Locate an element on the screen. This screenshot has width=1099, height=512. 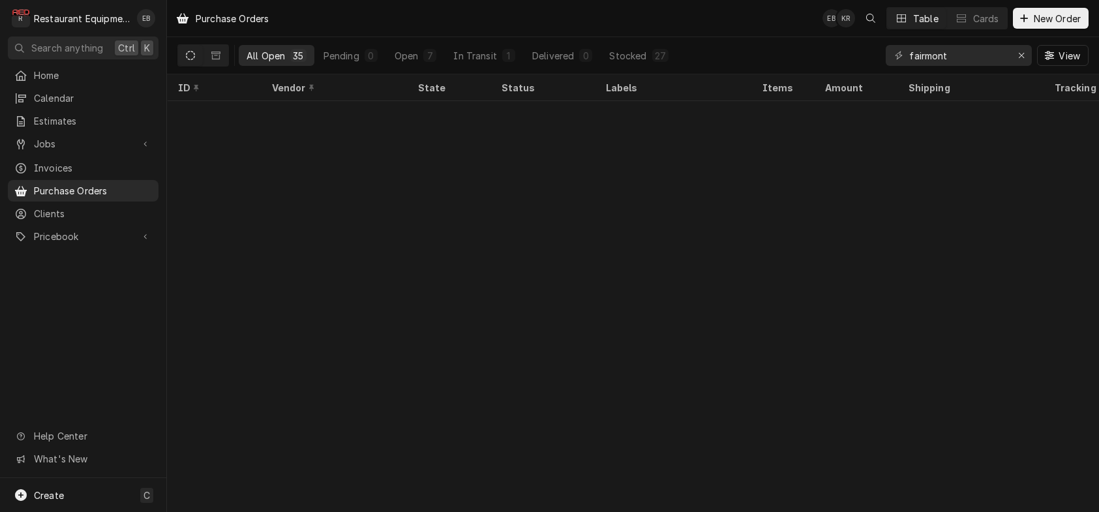
div: 1 is located at coordinates (509, 55).